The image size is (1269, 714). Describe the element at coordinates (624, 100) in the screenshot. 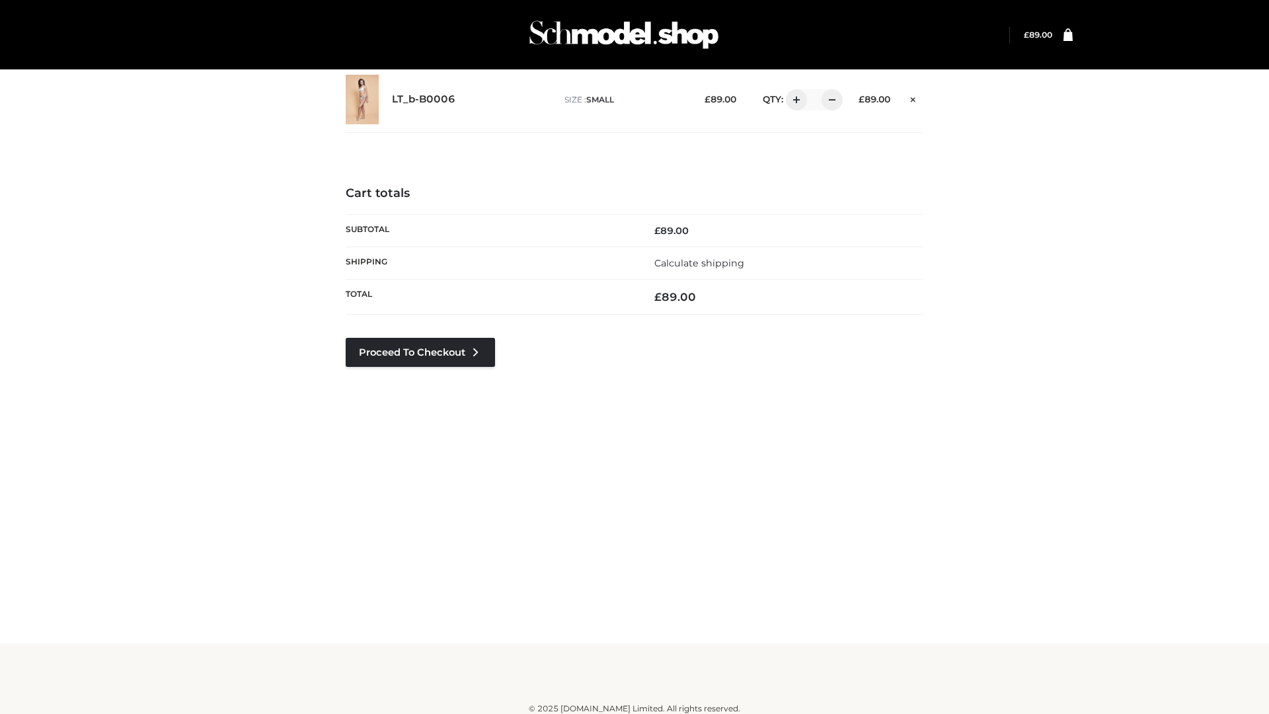

I see `p: size :` at that location.